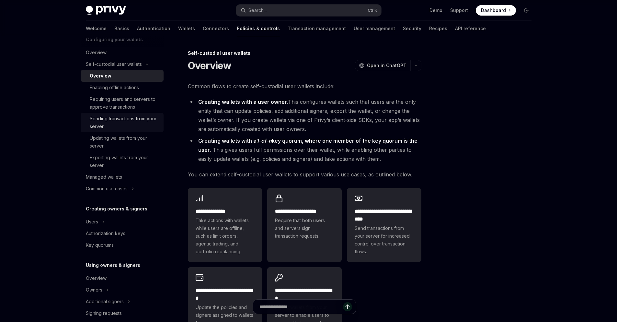 The image size is (617, 322). Describe the element at coordinates (122, 103) in the screenshot. I see `a: Requiring users and servers to approve transactions` at that location.